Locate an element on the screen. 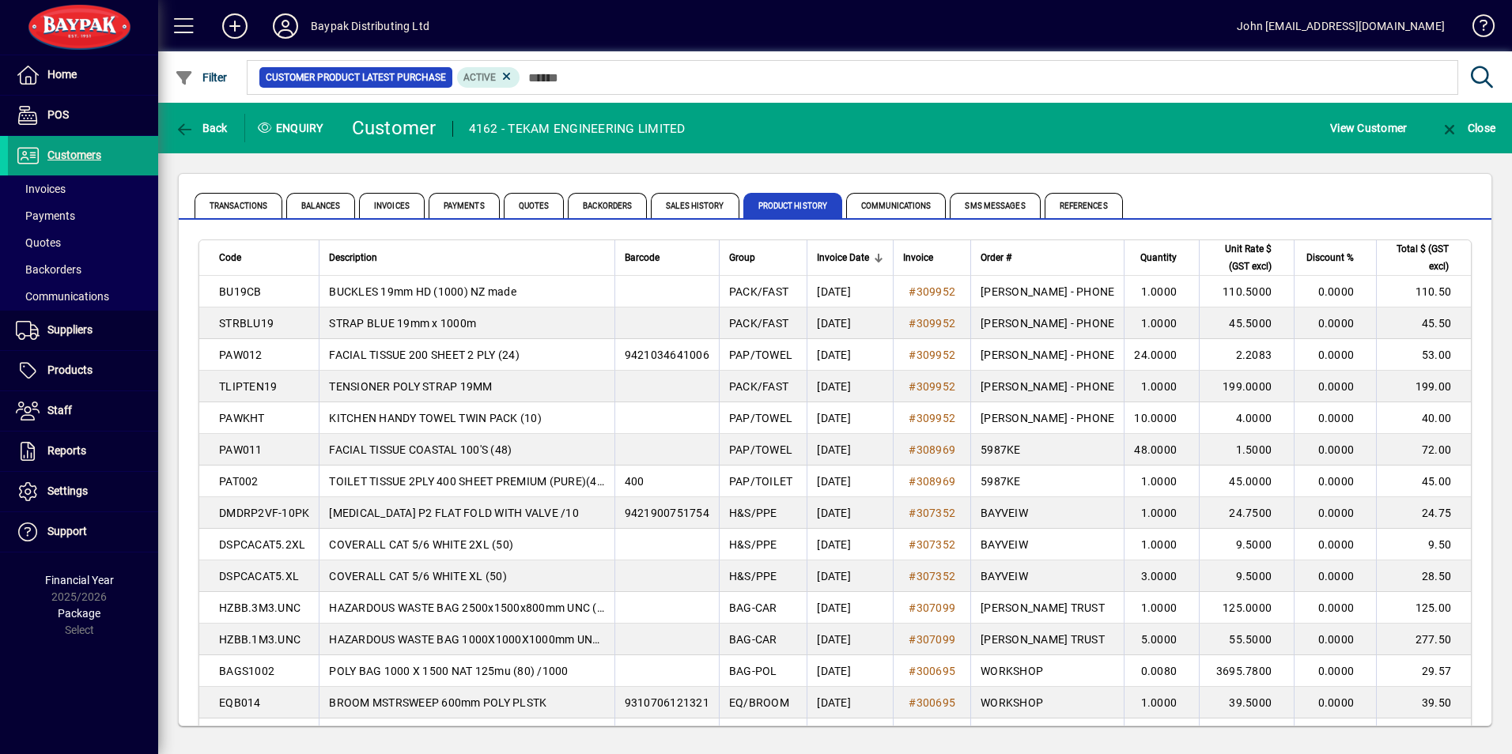 This screenshot has width=1512, height=754. div: Baypak Distributing Ltd is located at coordinates (370, 26).